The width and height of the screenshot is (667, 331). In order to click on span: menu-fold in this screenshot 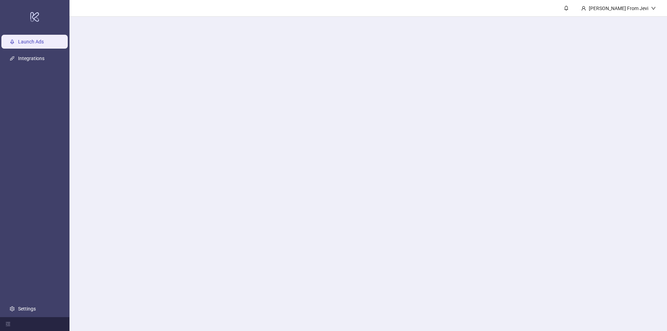, I will do `click(8, 324)`.